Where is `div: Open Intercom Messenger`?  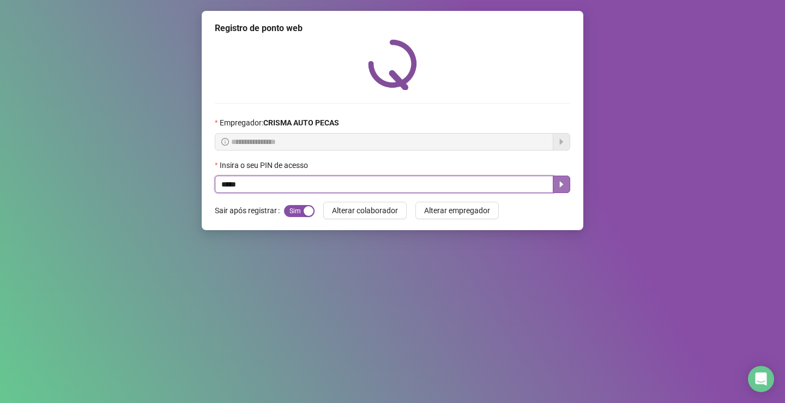 div: Open Intercom Messenger is located at coordinates (761, 379).